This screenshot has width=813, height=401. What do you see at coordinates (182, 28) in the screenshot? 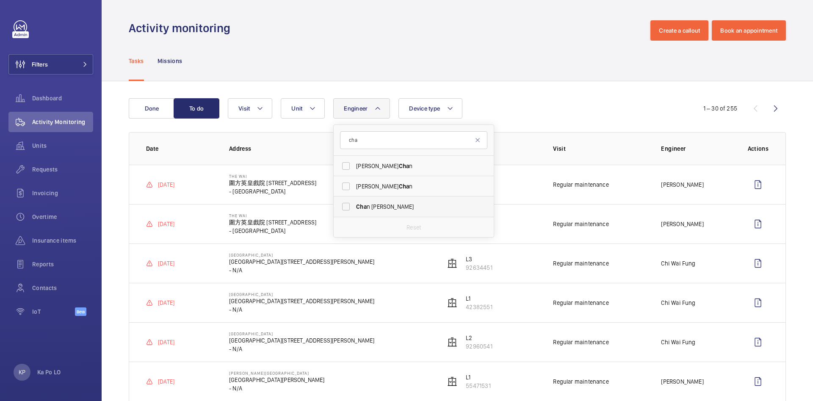
I see `h1: Activity monitoring` at bounding box center [182, 28].